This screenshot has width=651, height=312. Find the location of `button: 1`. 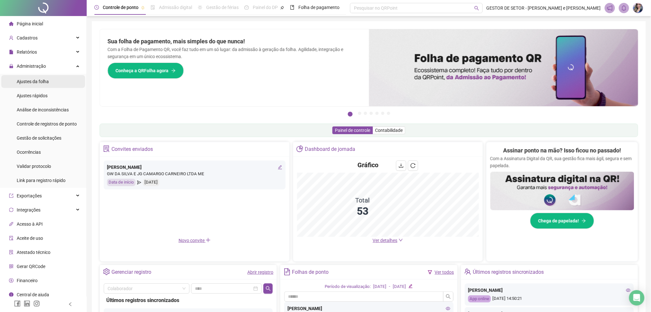

button: 1 is located at coordinates (350, 114).